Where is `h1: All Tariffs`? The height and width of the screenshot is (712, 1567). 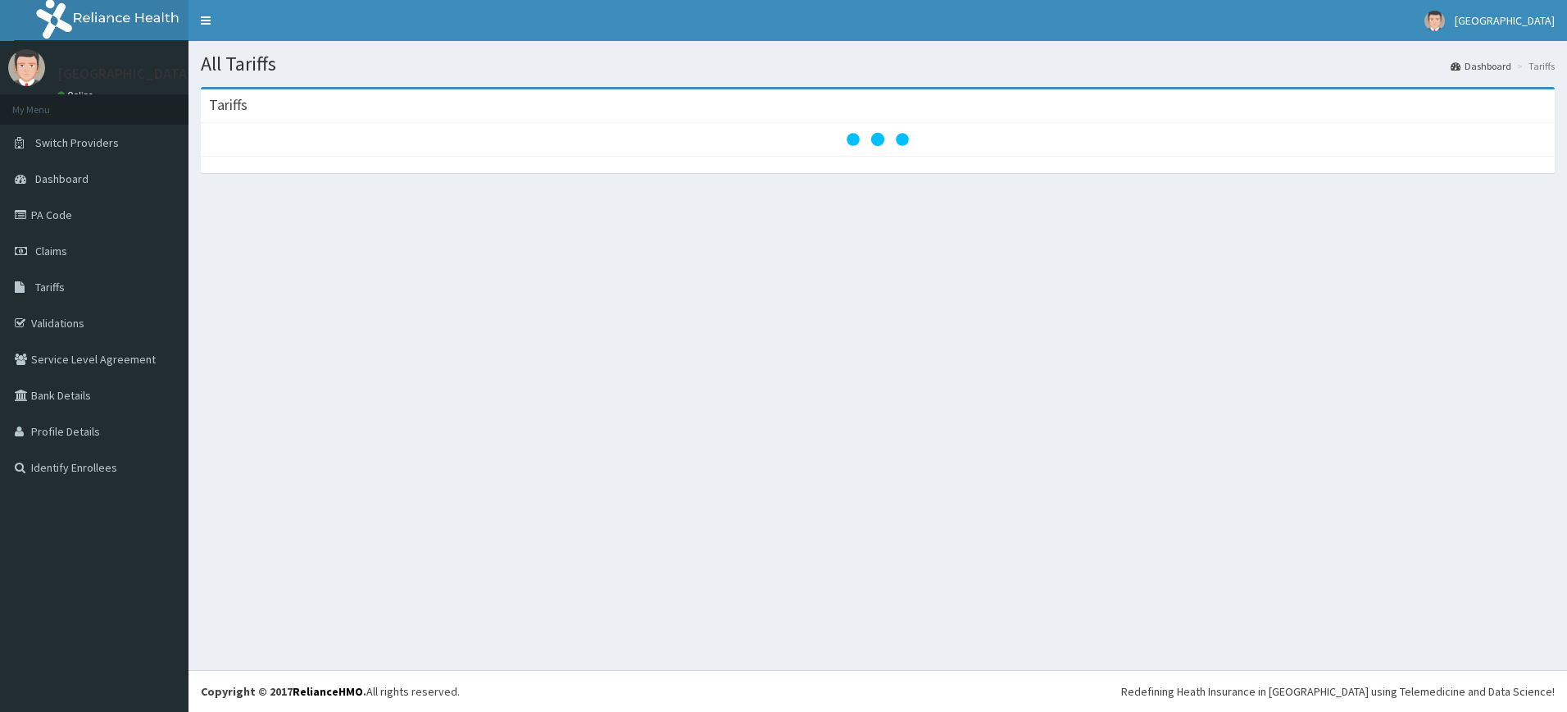 h1: All Tariffs is located at coordinates (878, 64).